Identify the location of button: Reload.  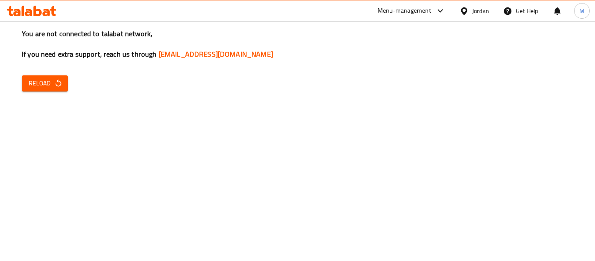
(45, 83).